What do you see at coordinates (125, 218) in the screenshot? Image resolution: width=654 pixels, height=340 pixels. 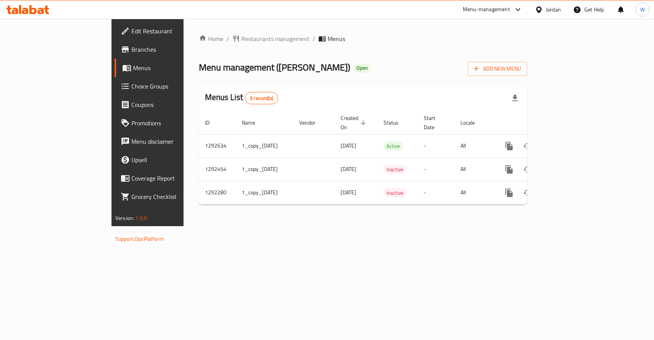 I see `span: Version:` at bounding box center [125, 218].